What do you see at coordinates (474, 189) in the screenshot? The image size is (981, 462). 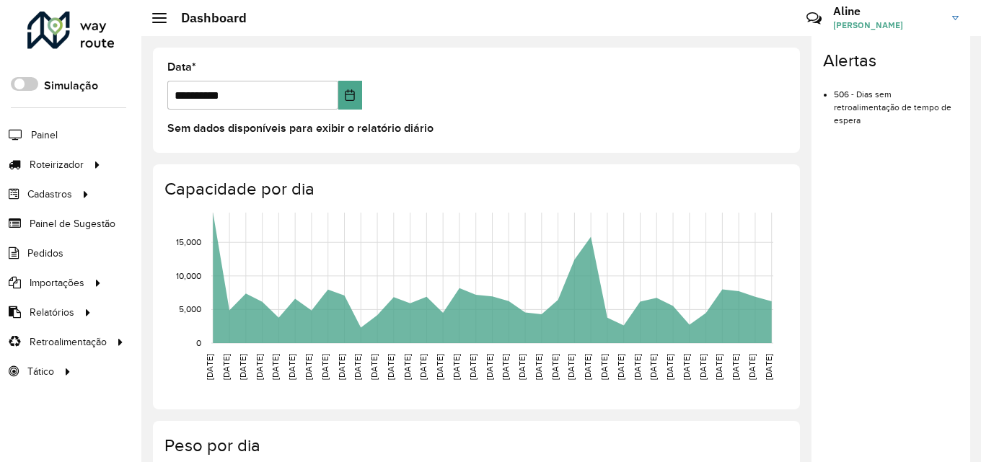 I see `h4: Capacidade por dia` at bounding box center [474, 189].